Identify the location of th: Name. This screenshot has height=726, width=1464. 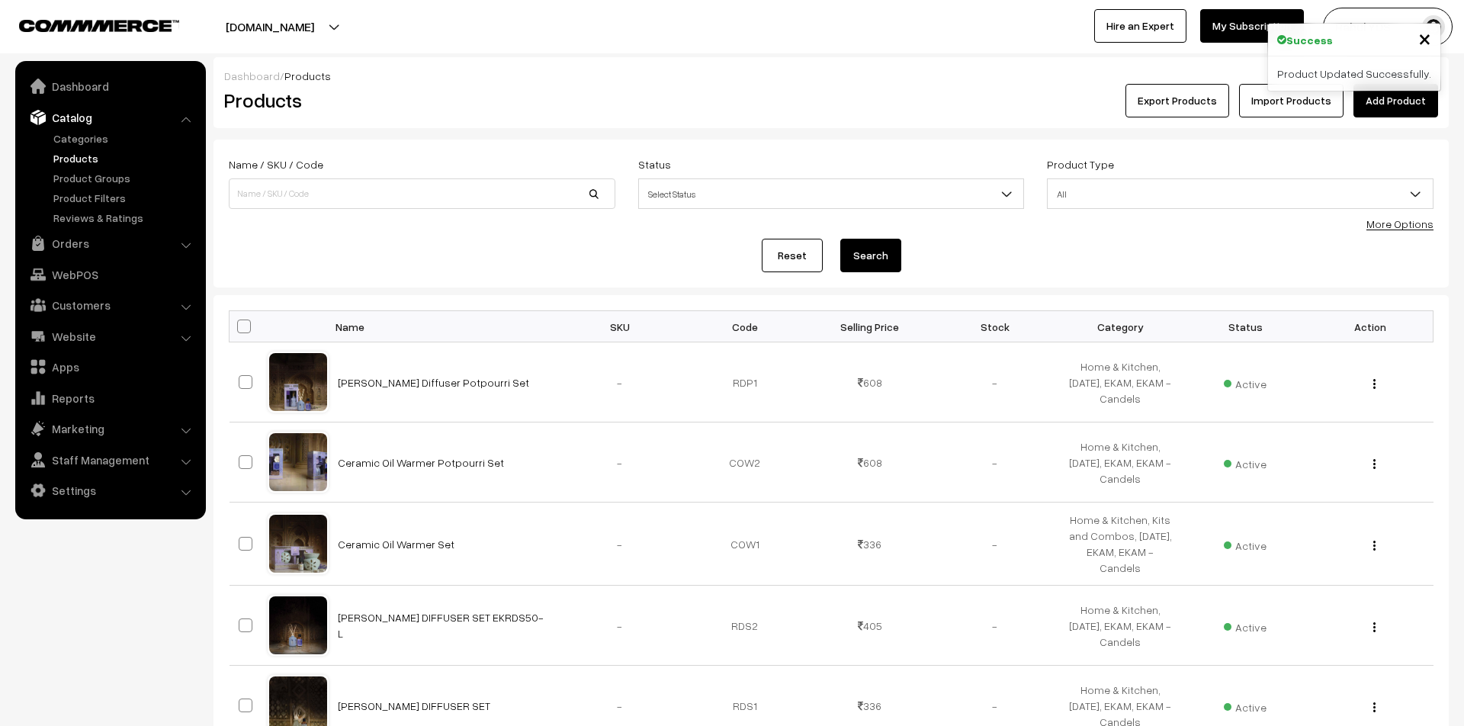
(443, 326).